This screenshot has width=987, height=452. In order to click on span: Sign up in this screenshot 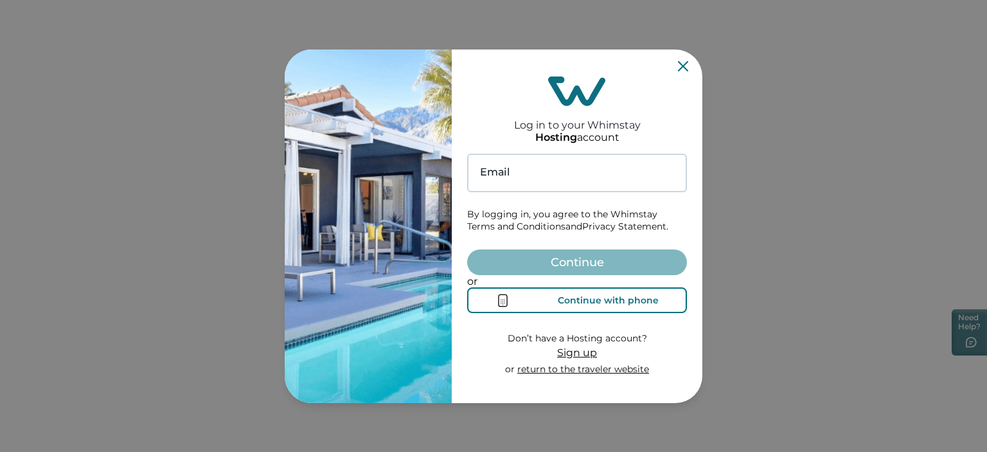, I will do `click(577, 352)`.